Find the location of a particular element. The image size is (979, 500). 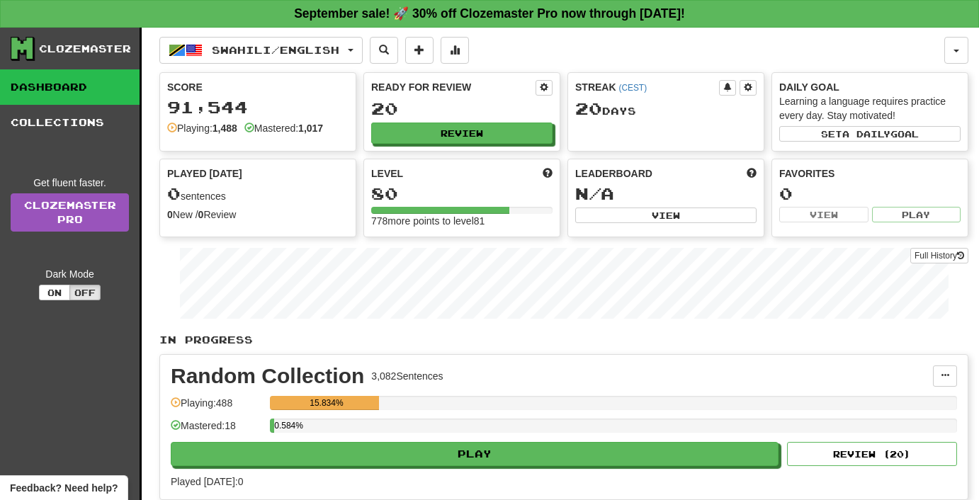

button: More stats is located at coordinates (455, 50).